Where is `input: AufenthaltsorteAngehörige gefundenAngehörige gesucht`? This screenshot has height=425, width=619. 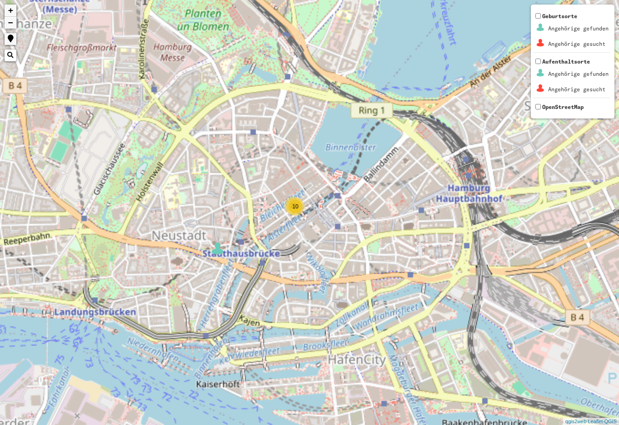
input: AufenthaltsorteAngehörige gefundenAngehörige gesucht is located at coordinates (538, 61).